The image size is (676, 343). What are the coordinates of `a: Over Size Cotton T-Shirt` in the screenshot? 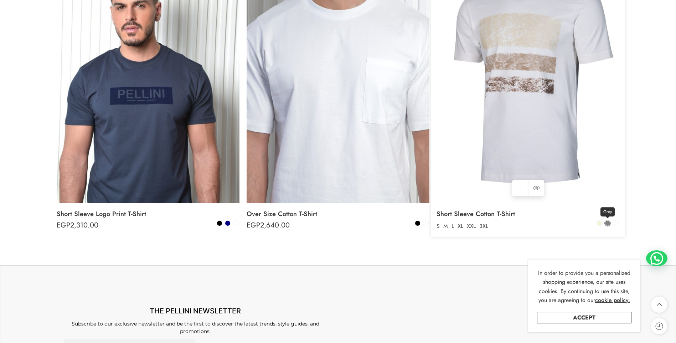 It's located at (338, 214).